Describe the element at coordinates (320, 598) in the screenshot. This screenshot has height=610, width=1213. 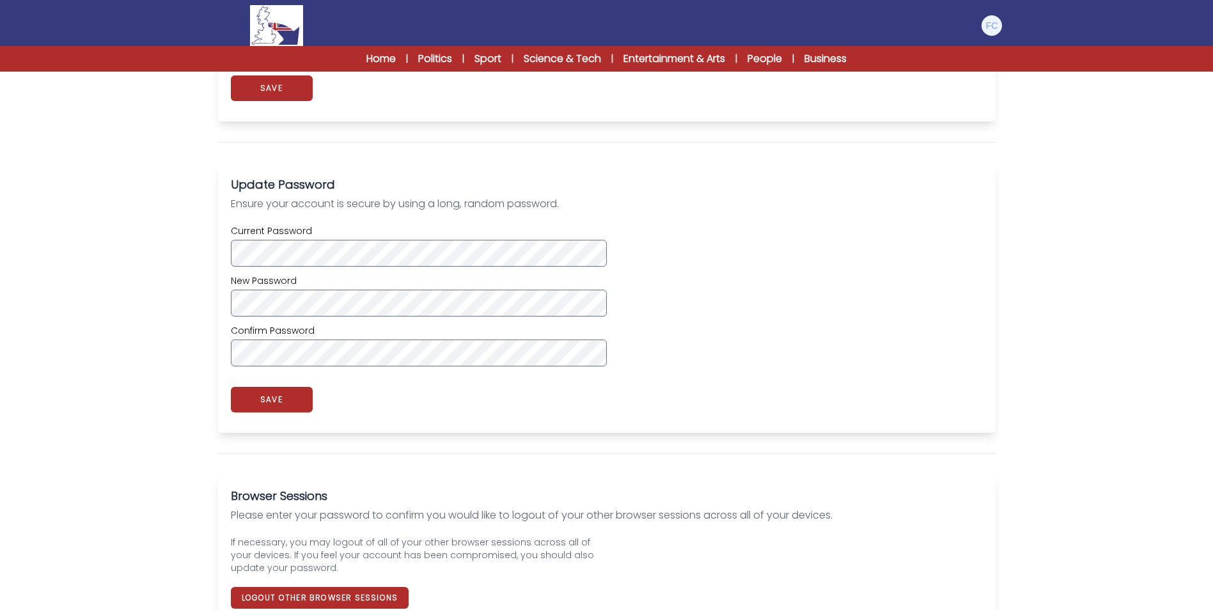
I see `button: LOGOUT OTHER BROWSER SESSIONS` at that location.